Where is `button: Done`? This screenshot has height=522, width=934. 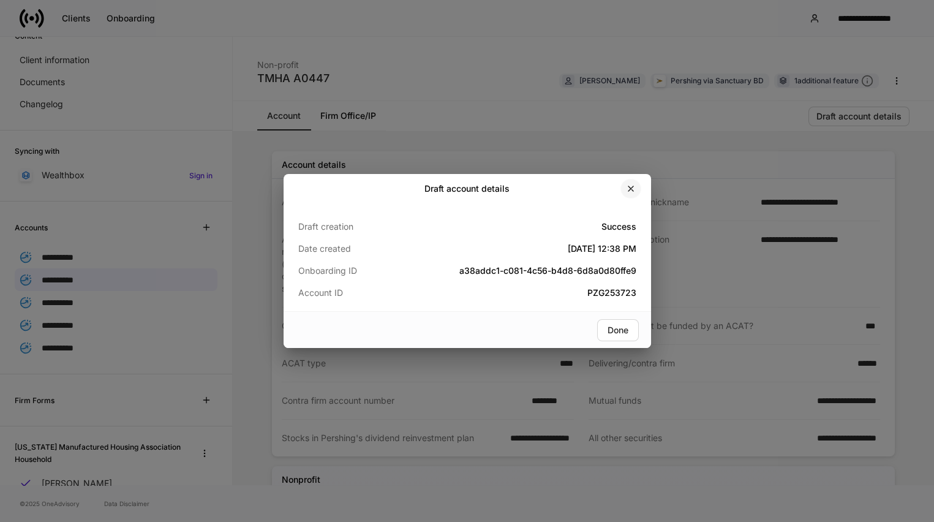
button: Done is located at coordinates (618, 330).